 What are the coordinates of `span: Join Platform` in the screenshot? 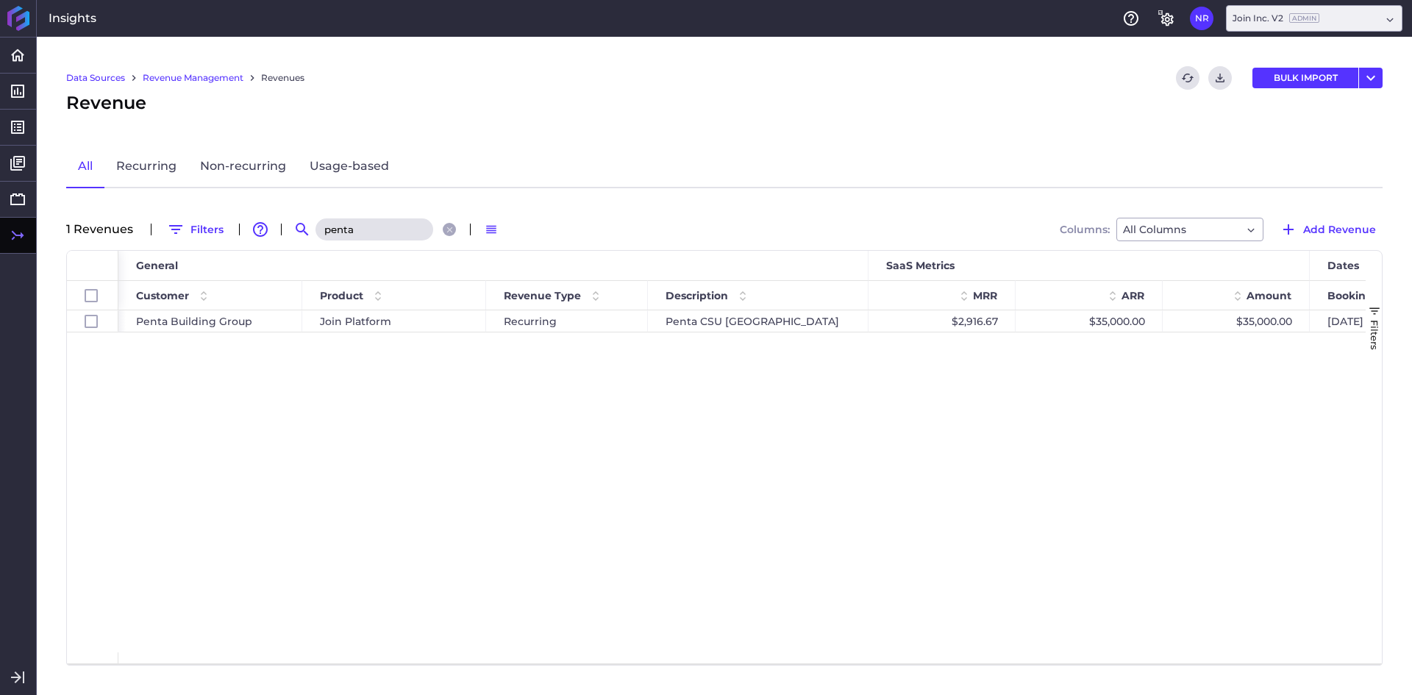 It's located at (355, 321).